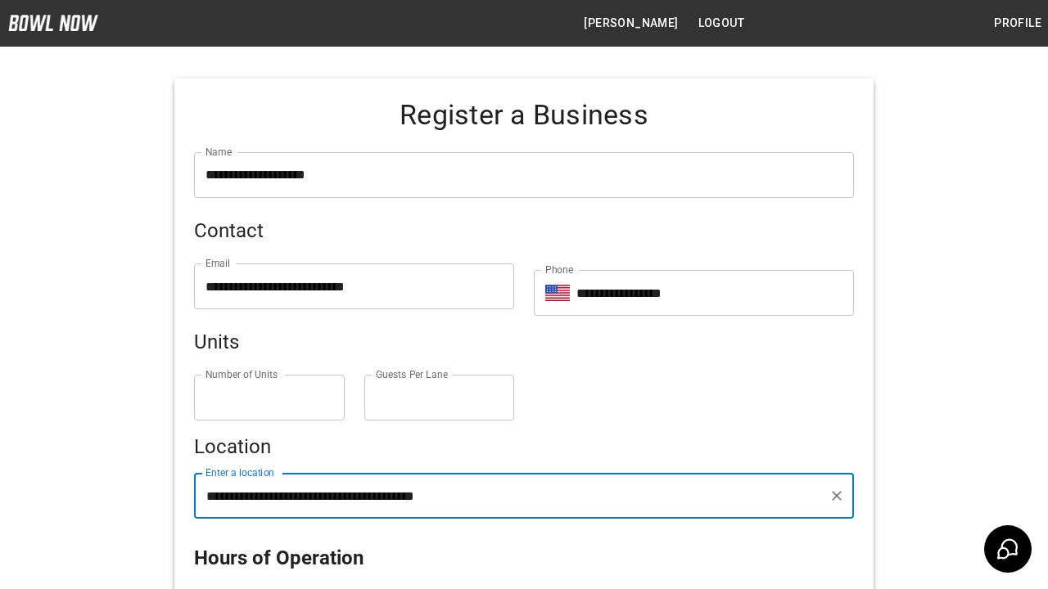 The height and width of the screenshot is (589, 1048). Describe the element at coordinates (523, 231) in the screenshot. I see `h5: Contact` at that location.